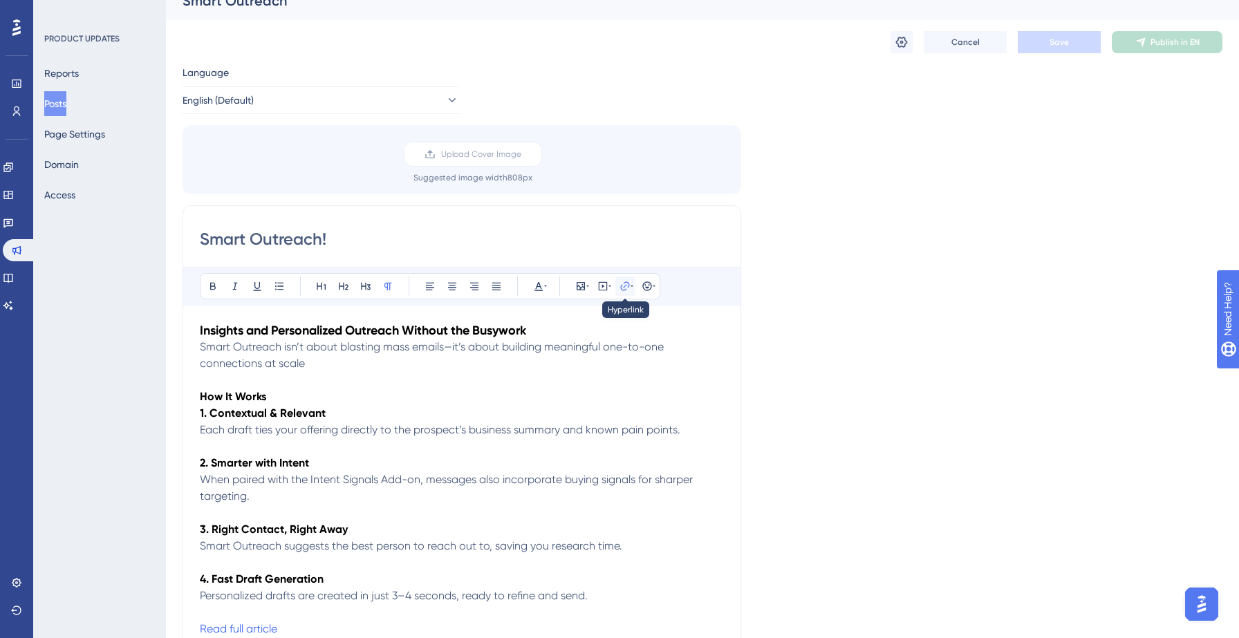  What do you see at coordinates (473, 178) in the screenshot?
I see `div: Suggested image width 808 px` at bounding box center [473, 178].